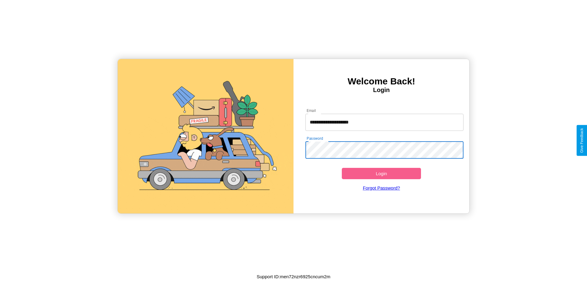 The height and width of the screenshot is (281, 587). Describe the element at coordinates (315, 138) in the screenshot. I see `label: Password` at that location.